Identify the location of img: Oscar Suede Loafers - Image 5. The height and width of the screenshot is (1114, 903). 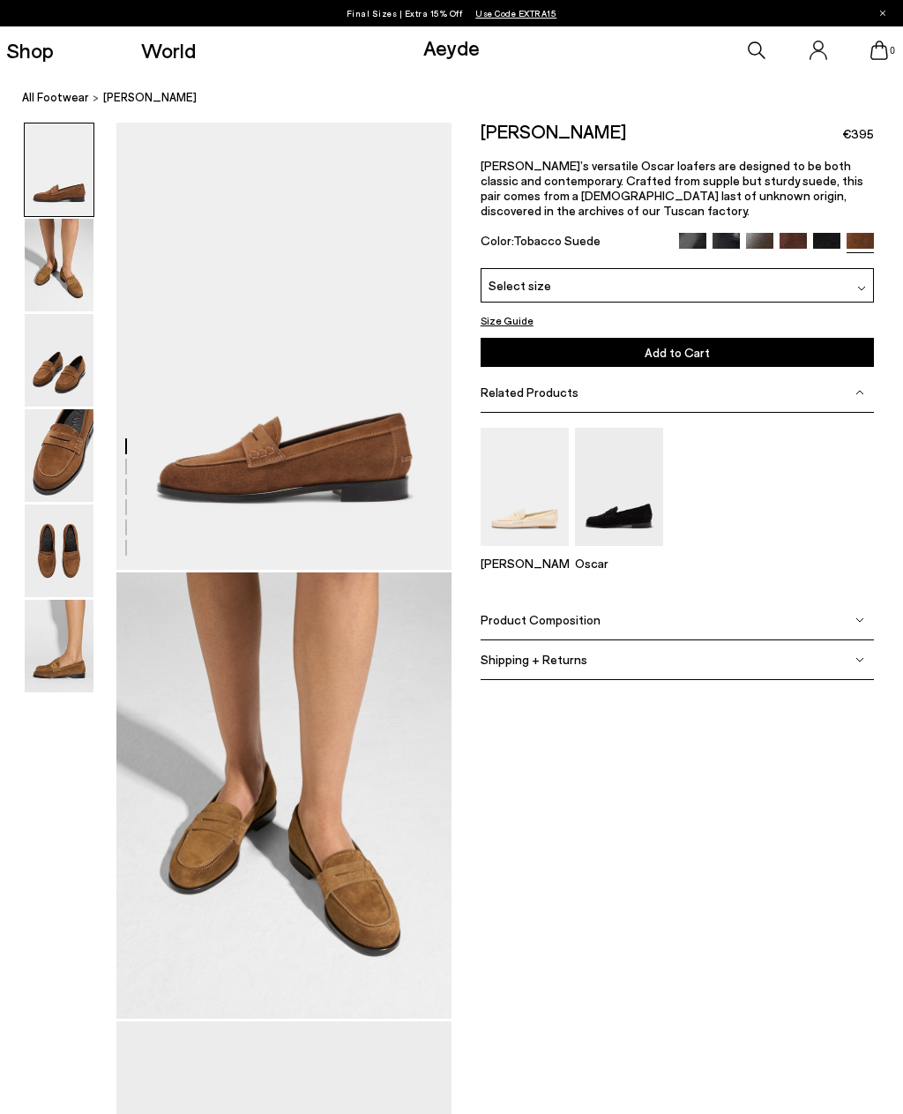
(59, 550).